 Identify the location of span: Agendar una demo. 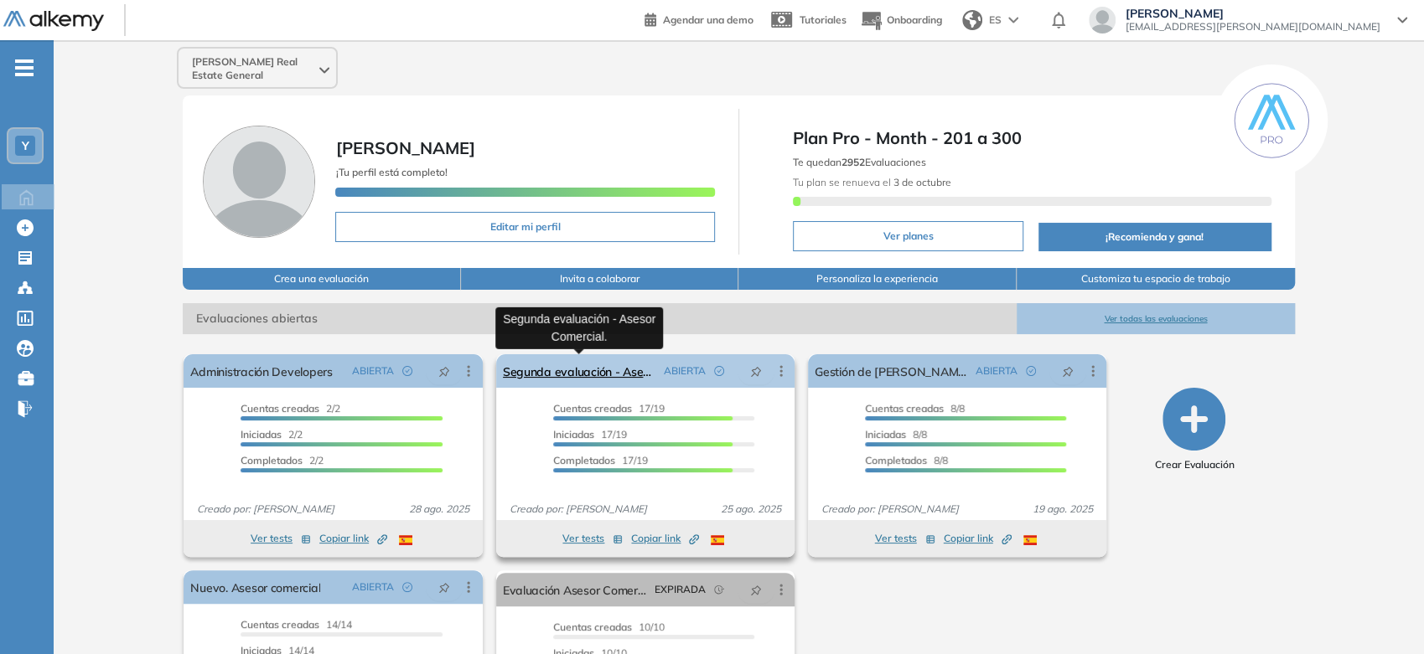
(708, 19).